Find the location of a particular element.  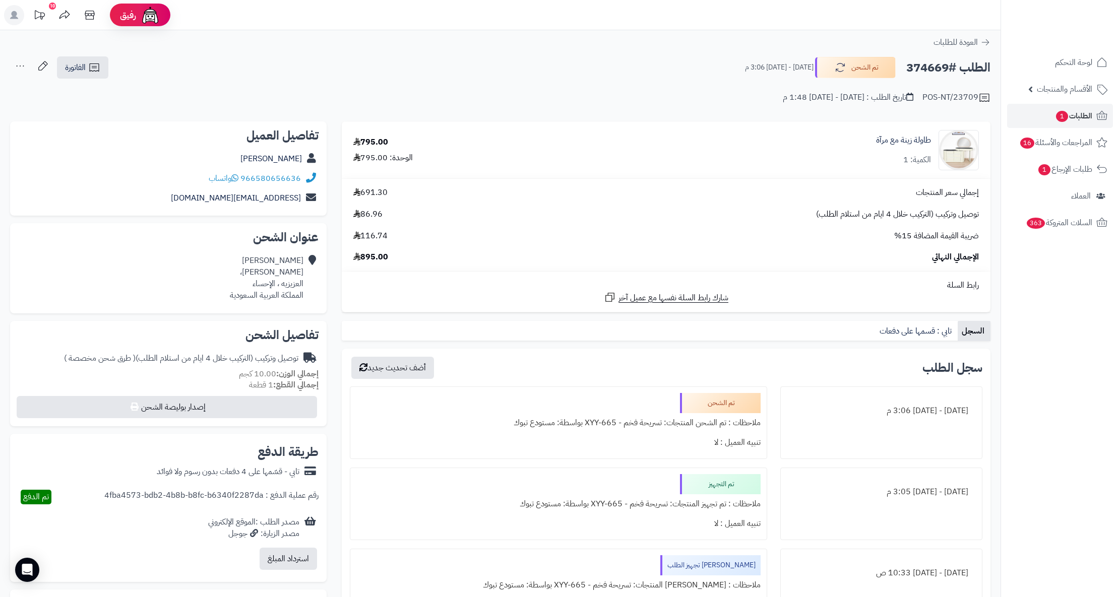

a: العودة للطلبات is located at coordinates (961, 42).